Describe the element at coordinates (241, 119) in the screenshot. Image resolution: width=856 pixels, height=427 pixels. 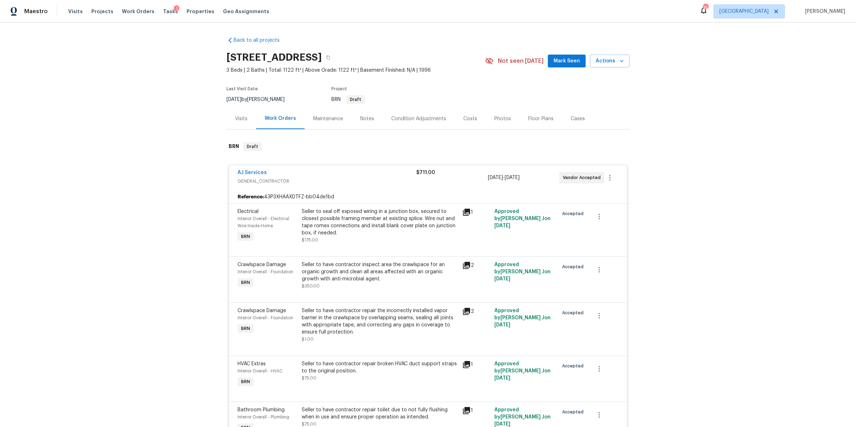
I see `div: Visits` at that location.